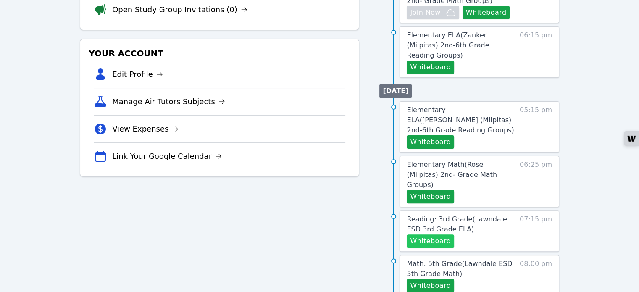 The height and width of the screenshot is (292, 639). What do you see at coordinates (137, 74) in the screenshot?
I see `a: Edit Profile` at bounding box center [137, 74].